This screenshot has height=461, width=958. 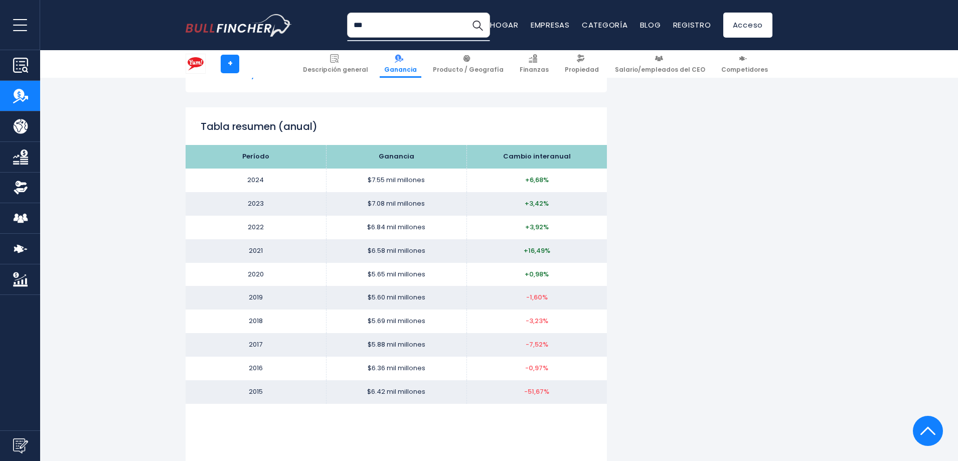 What do you see at coordinates (660, 69) in the screenshot?
I see `font: Salario/empleados del CEO` at bounding box center [660, 69].